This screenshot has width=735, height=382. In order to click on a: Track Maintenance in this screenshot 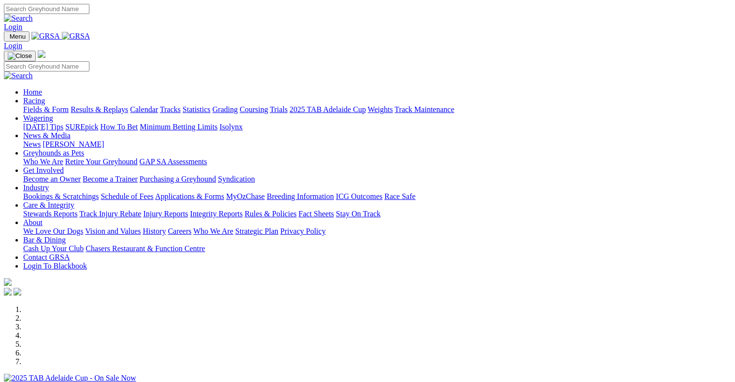, I will do `click(424, 109)`.